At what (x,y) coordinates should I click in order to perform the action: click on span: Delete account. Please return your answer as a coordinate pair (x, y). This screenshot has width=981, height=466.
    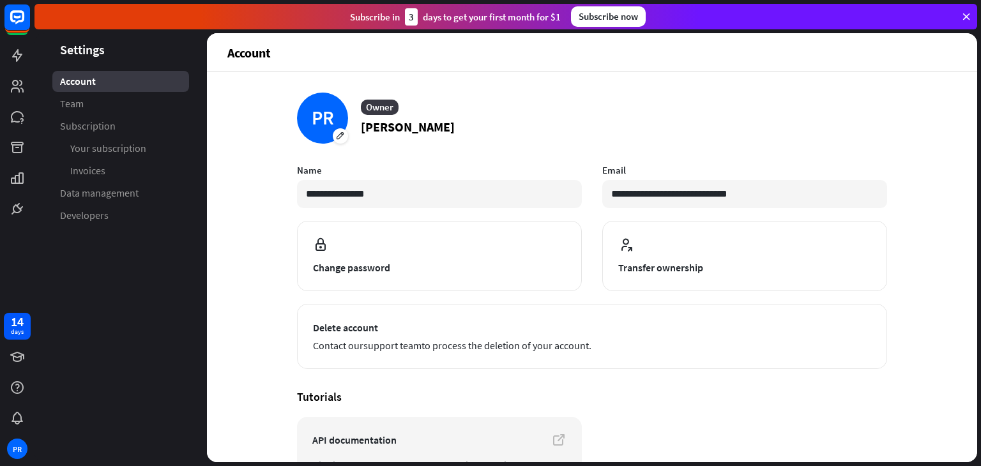
    Looking at the image, I should click on (592, 328).